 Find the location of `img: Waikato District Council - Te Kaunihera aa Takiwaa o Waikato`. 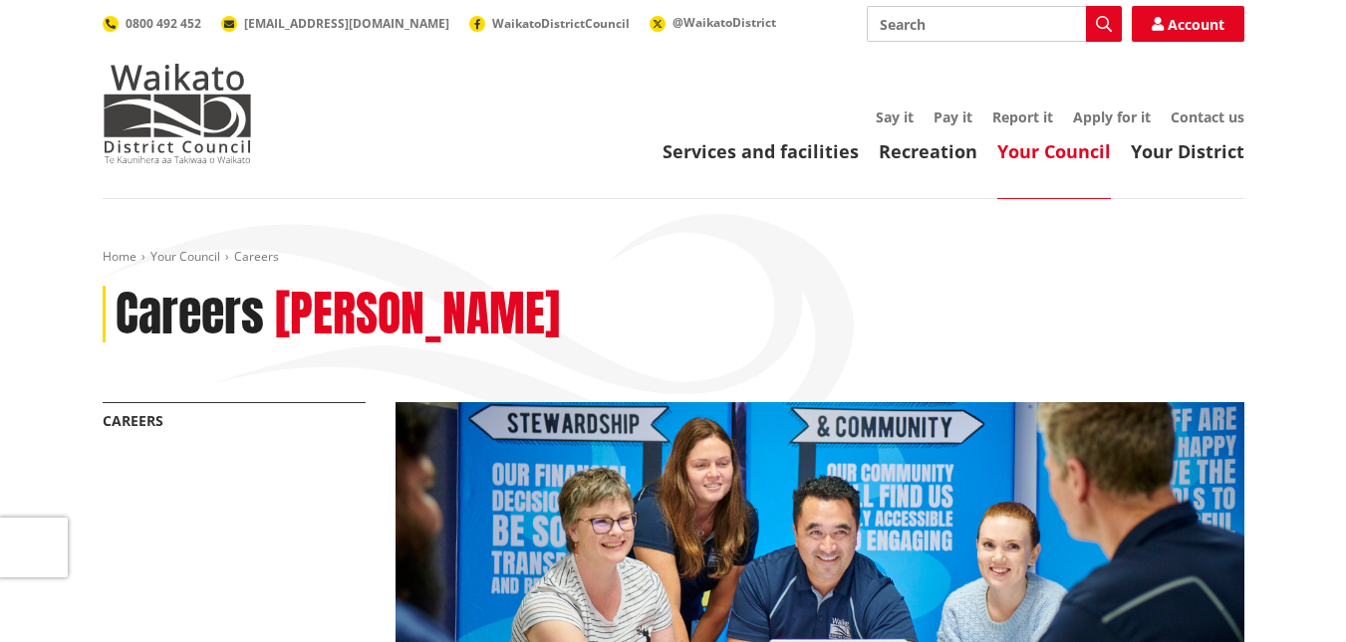

img: Waikato District Council - Te Kaunihera aa Takiwaa o Waikato is located at coordinates (177, 114).